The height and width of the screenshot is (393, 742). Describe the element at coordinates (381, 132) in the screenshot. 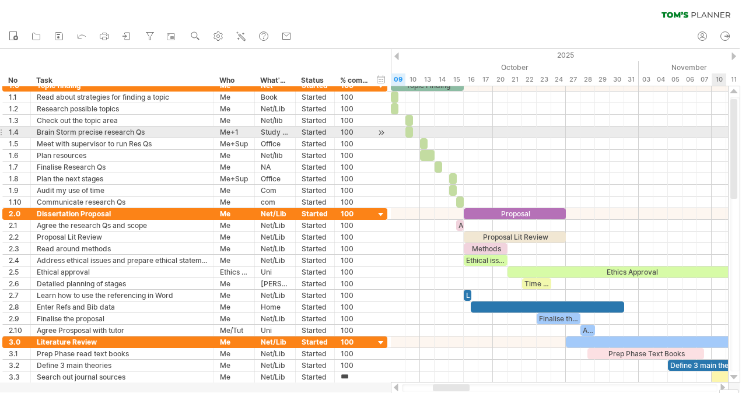

I see `div: scroll to activity` at that location.